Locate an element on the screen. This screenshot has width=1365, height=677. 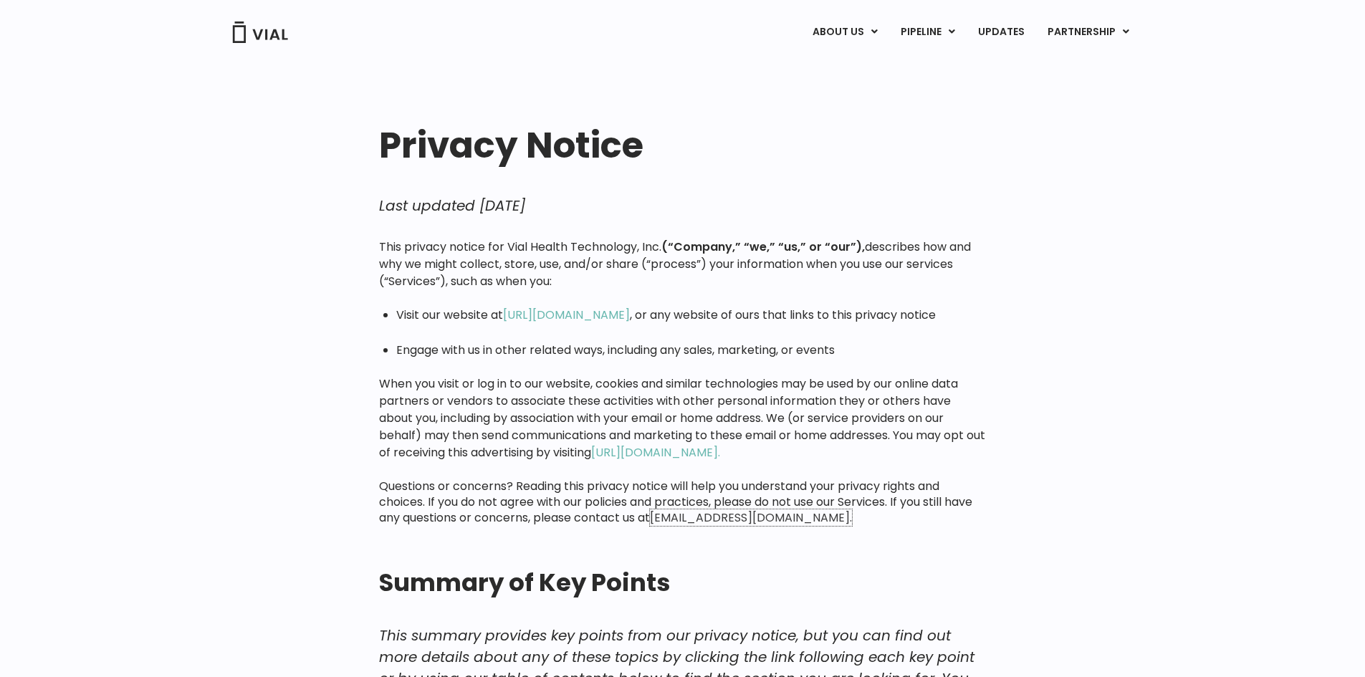
li: Engage with us in other related ways, including any sales, marketing, or events is located at coordinates (691, 350).